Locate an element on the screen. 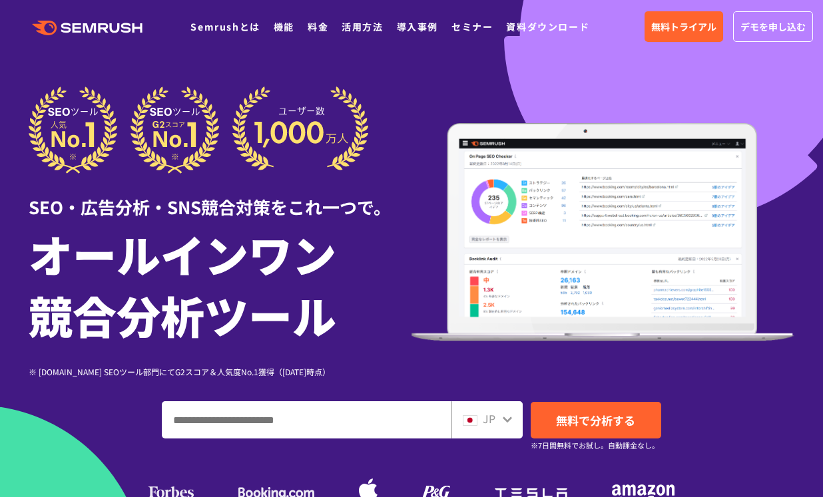  span: 無料トライアル is located at coordinates (683, 27).